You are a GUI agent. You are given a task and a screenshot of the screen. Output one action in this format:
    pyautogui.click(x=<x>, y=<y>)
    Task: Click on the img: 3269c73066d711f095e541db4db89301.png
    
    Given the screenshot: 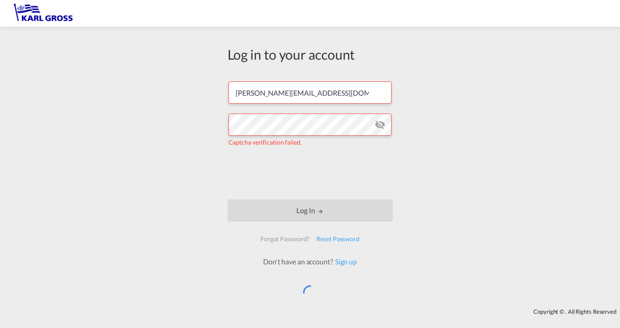 What is the action you would take?
    pyautogui.click(x=43, y=13)
    